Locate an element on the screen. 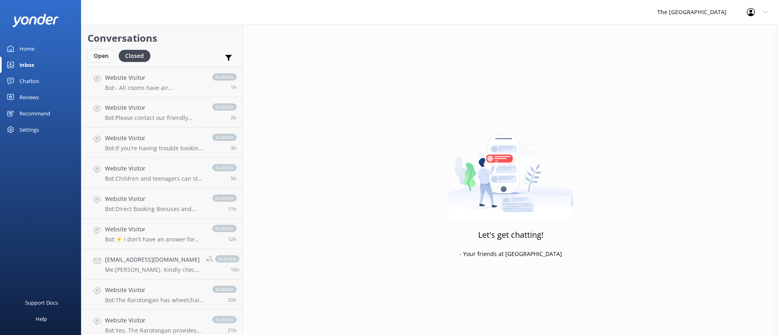 This screenshot has width=778, height=335. img: yonder-white-logo.png is located at coordinates (35, 20).